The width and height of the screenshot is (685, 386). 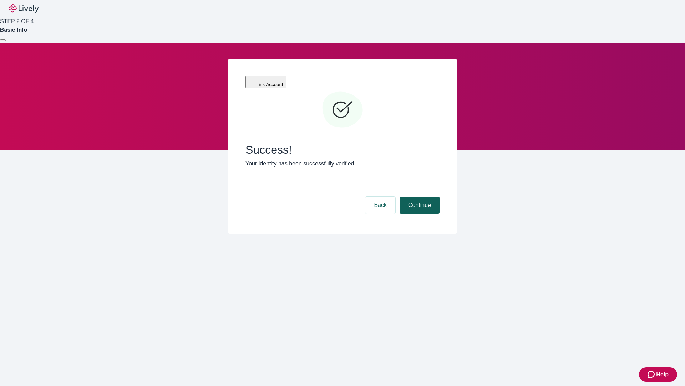 I want to click on button: Link Account, so click(x=266, y=82).